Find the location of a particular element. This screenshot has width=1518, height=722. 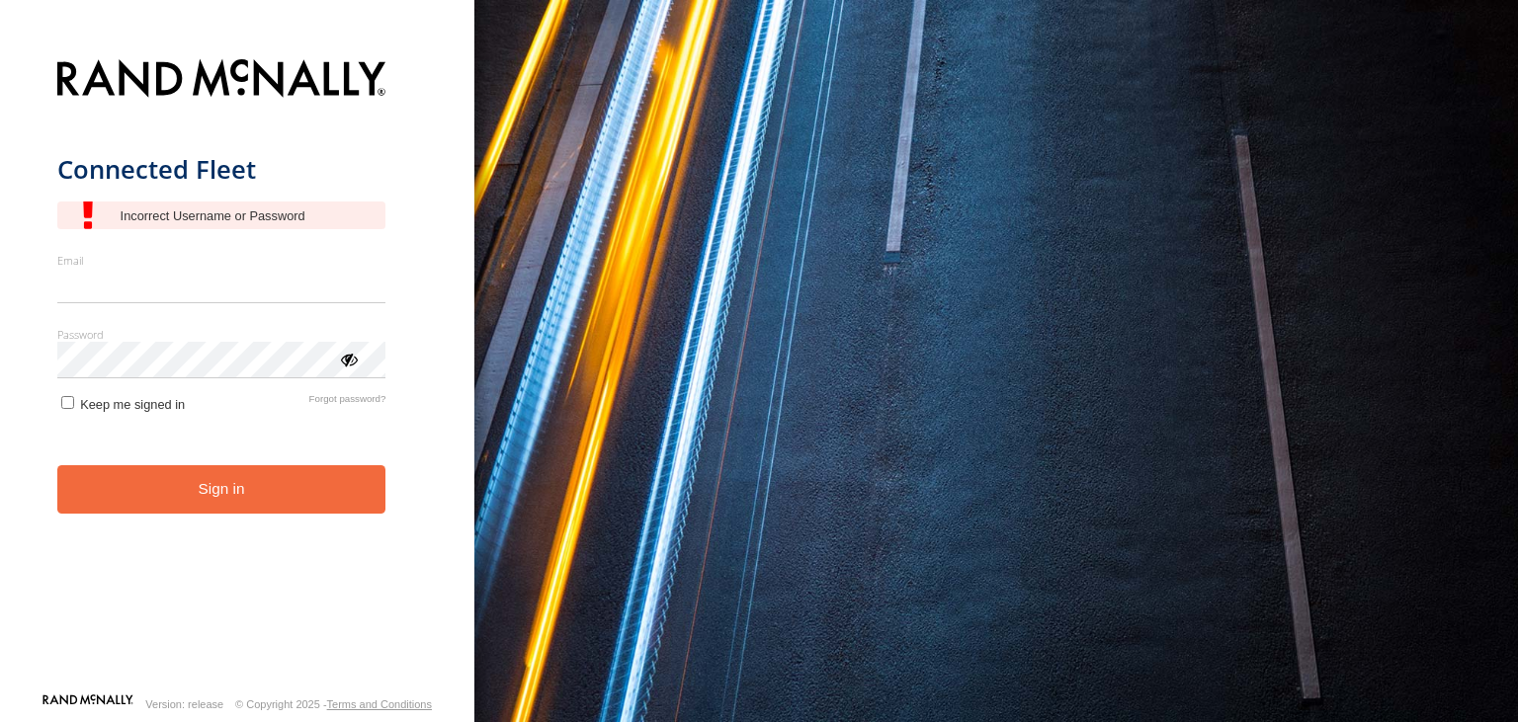

button: Sign in is located at coordinates (221, 489).